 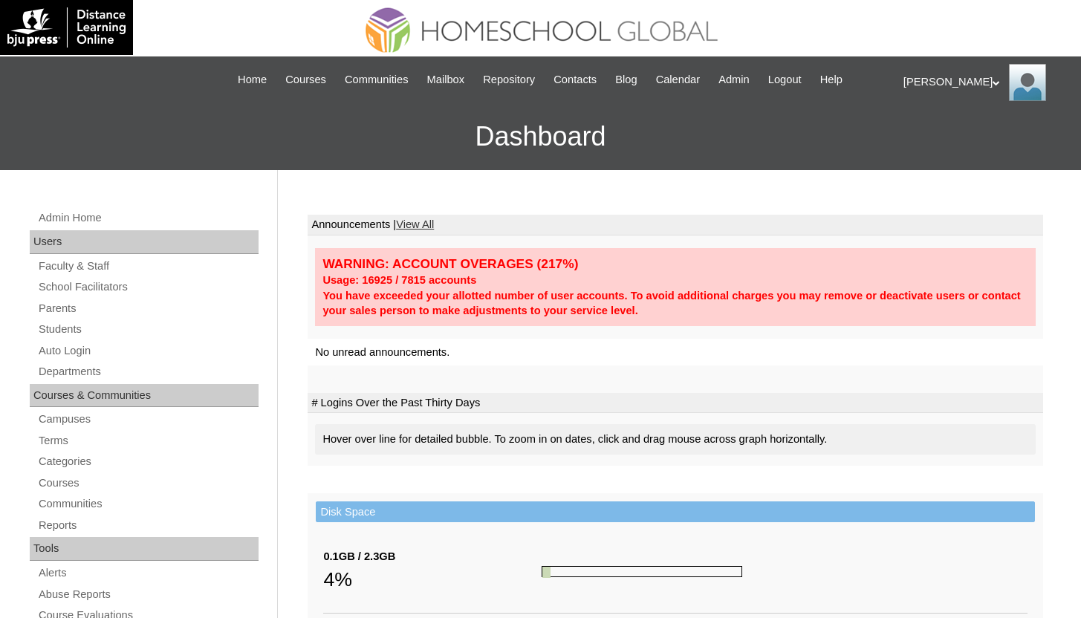 I want to click on a: Students, so click(x=148, y=329).